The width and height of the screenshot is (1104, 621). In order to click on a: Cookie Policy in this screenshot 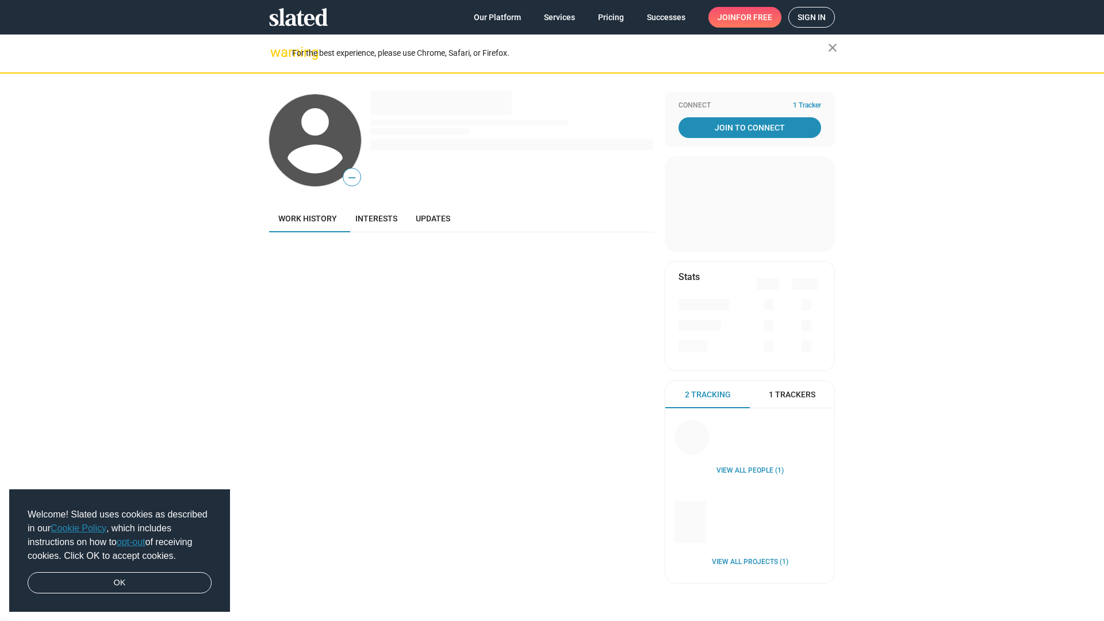, I will do `click(78, 528)`.